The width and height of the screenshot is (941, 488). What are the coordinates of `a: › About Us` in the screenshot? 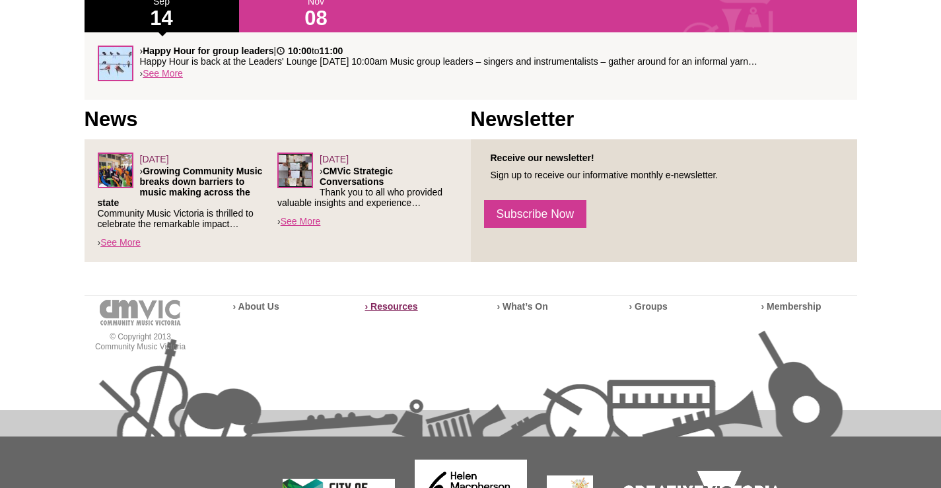 It's located at (256, 307).